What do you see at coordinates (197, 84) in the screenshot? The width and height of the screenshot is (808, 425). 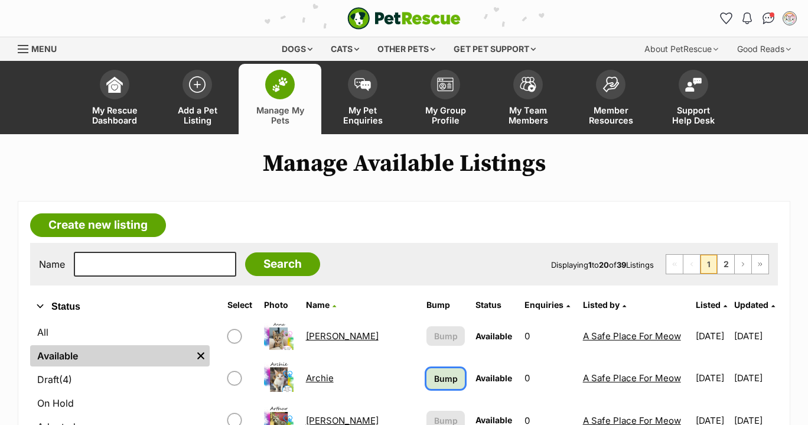 I see `img: add-pet-listing-icon-0afa8454b4691262ce3f59096e99ab1cd57d4a30225e0717b998d2c9b9846f56.svg` at bounding box center [197, 84].